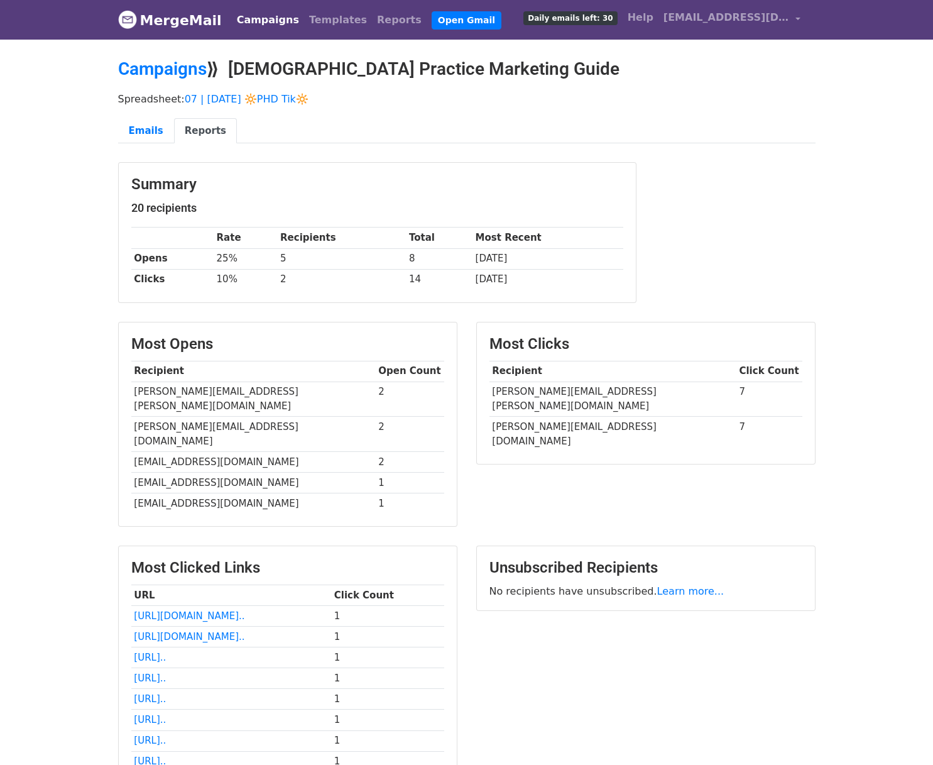  I want to click on a: Open Gmail, so click(466, 20).